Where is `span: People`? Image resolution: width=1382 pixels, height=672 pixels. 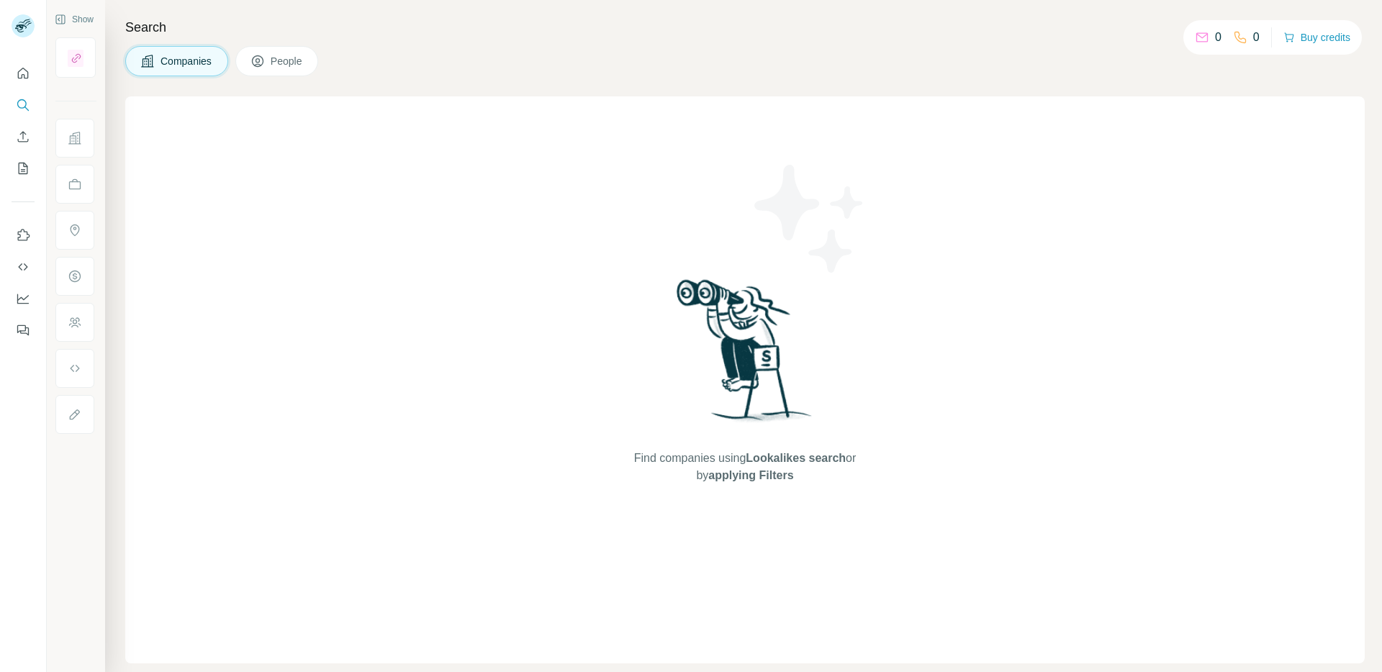
span: People is located at coordinates (287, 61).